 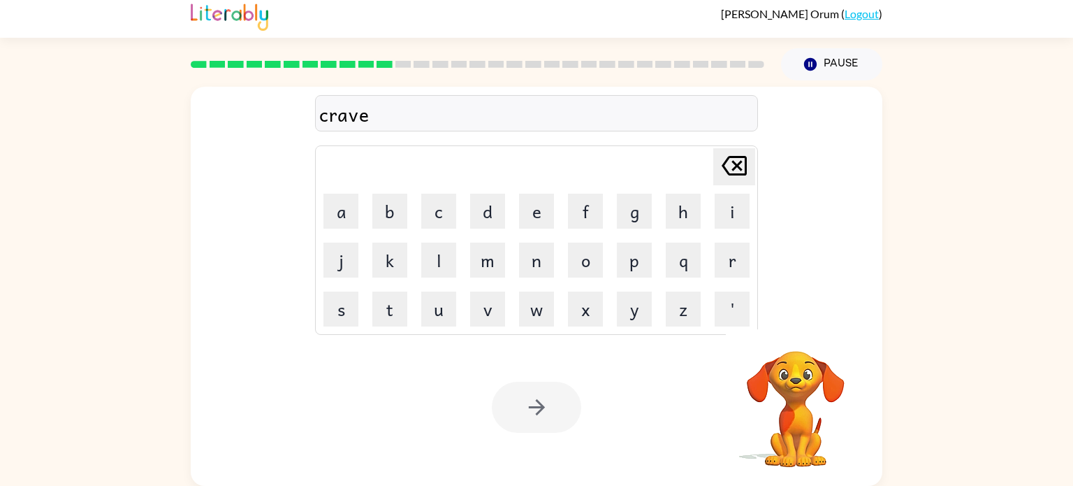 What do you see at coordinates (635, 211) in the screenshot?
I see `button: g` at bounding box center [635, 211].